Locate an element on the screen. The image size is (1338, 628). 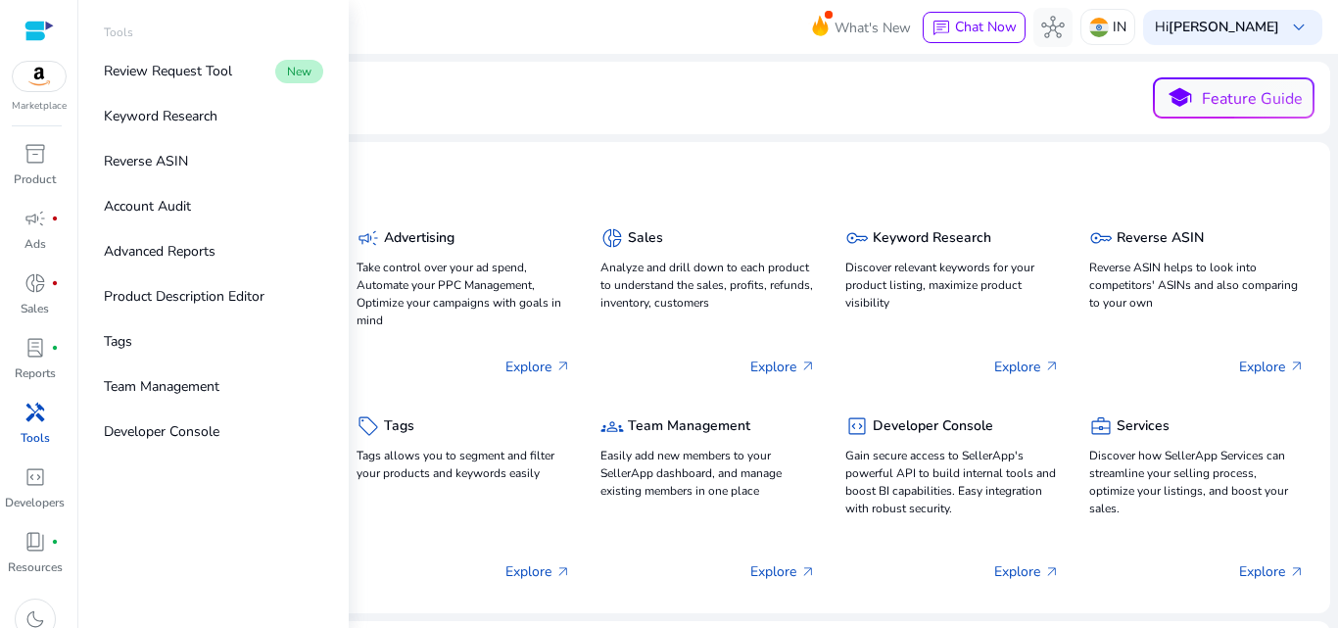
span: handyman is located at coordinates (35, 412).